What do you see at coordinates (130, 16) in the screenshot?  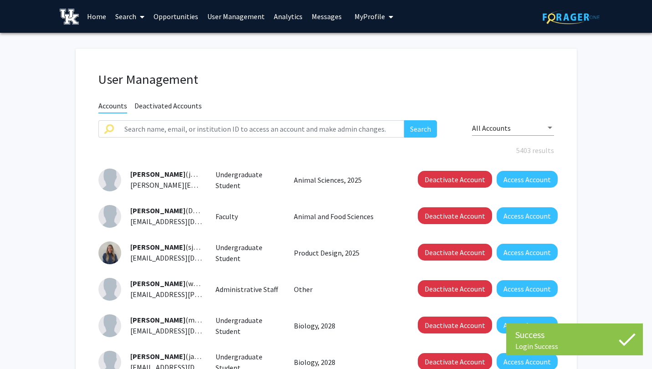 I see `a: Search` at bounding box center [130, 16].